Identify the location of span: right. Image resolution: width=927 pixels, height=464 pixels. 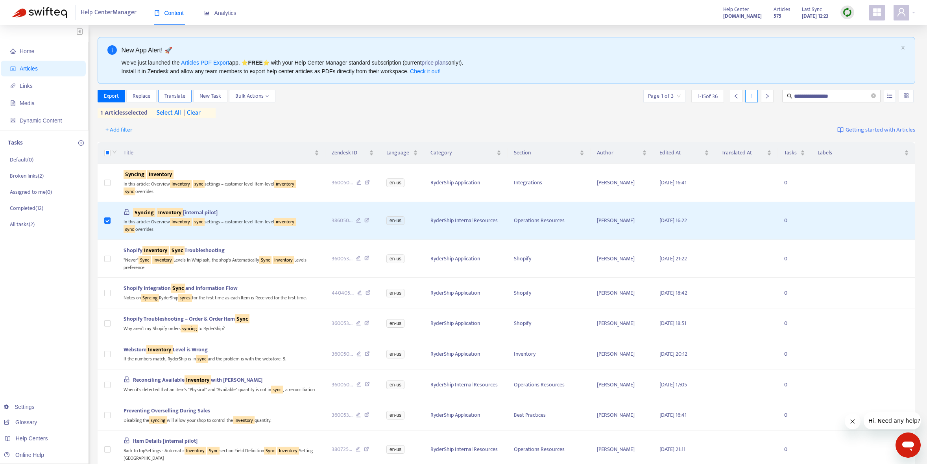
(768, 96).